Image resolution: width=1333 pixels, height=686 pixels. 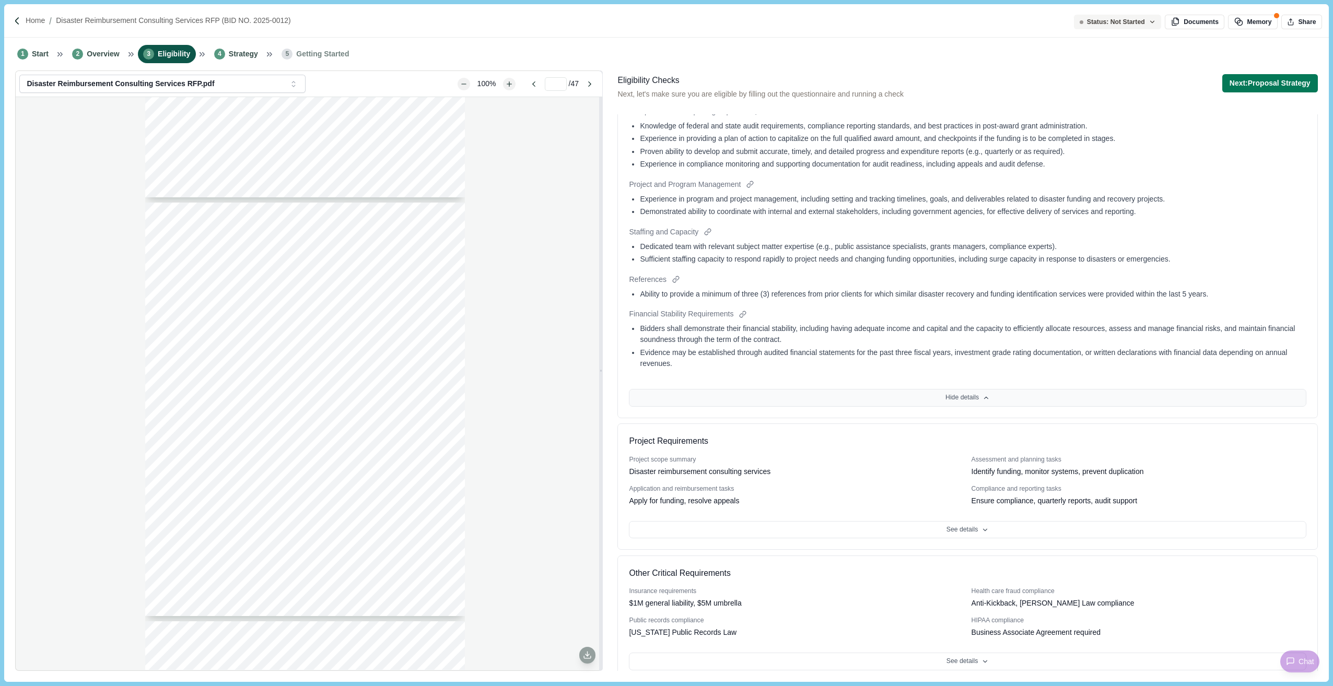 What do you see at coordinates (156, 84) in the screenshot?
I see `div: Disaster Reimbursement Consulting Services RFP.pdf` at bounding box center [156, 84].